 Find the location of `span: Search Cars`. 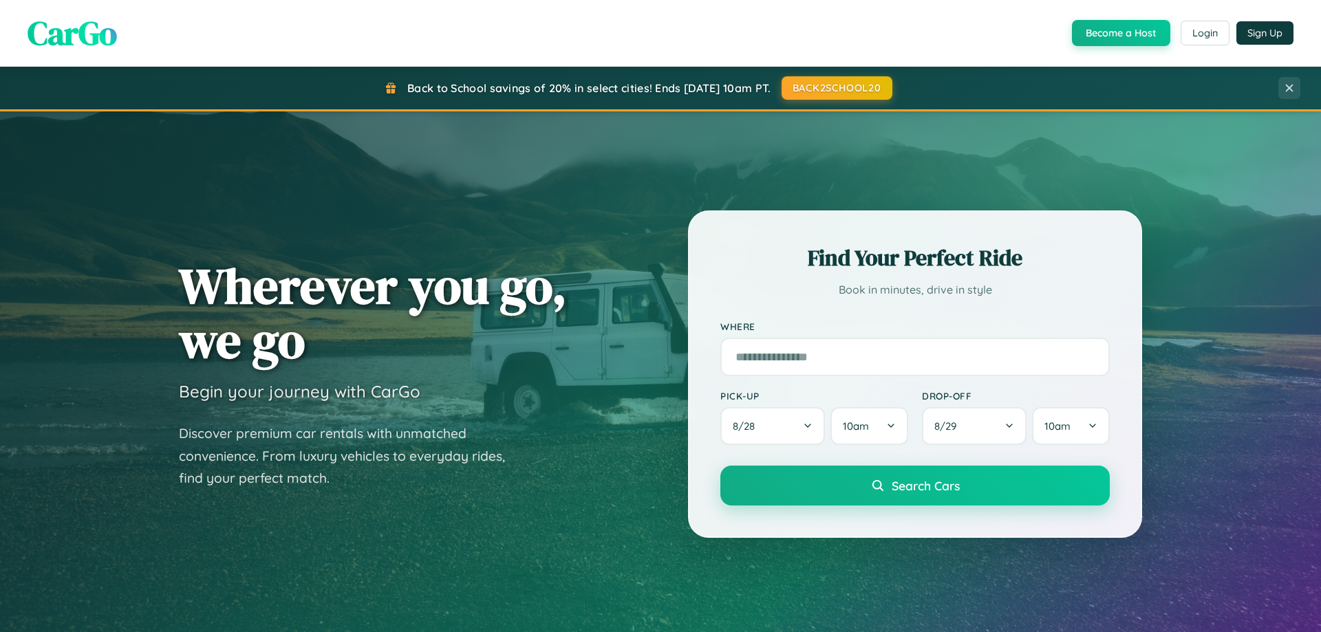

span: Search Cars is located at coordinates (925, 486).